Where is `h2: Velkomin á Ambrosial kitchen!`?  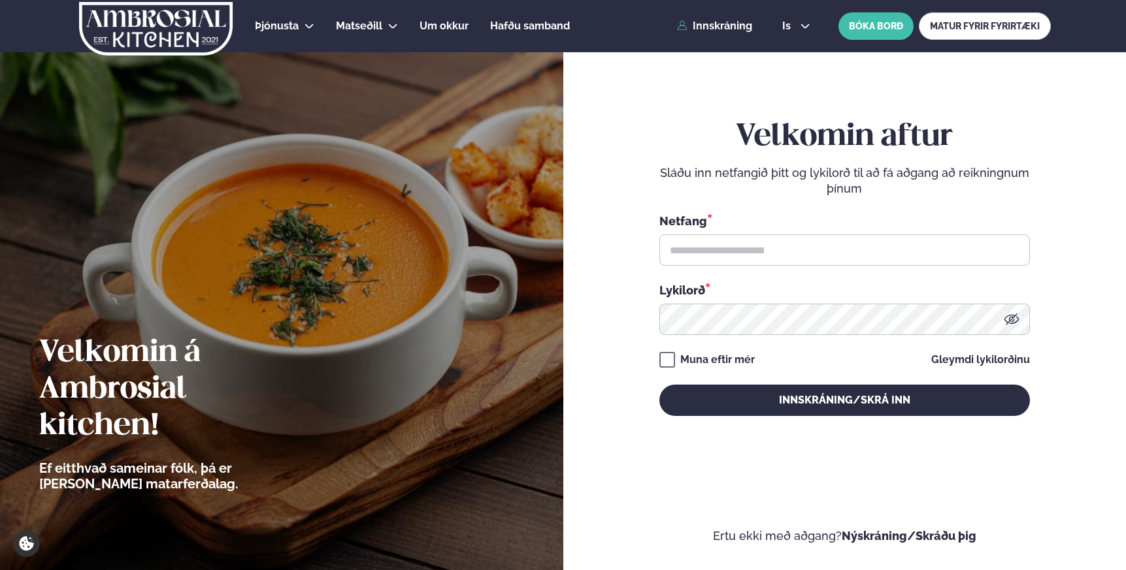
h2: Velkomin á Ambrosial kitchen! is located at coordinates (174, 390).